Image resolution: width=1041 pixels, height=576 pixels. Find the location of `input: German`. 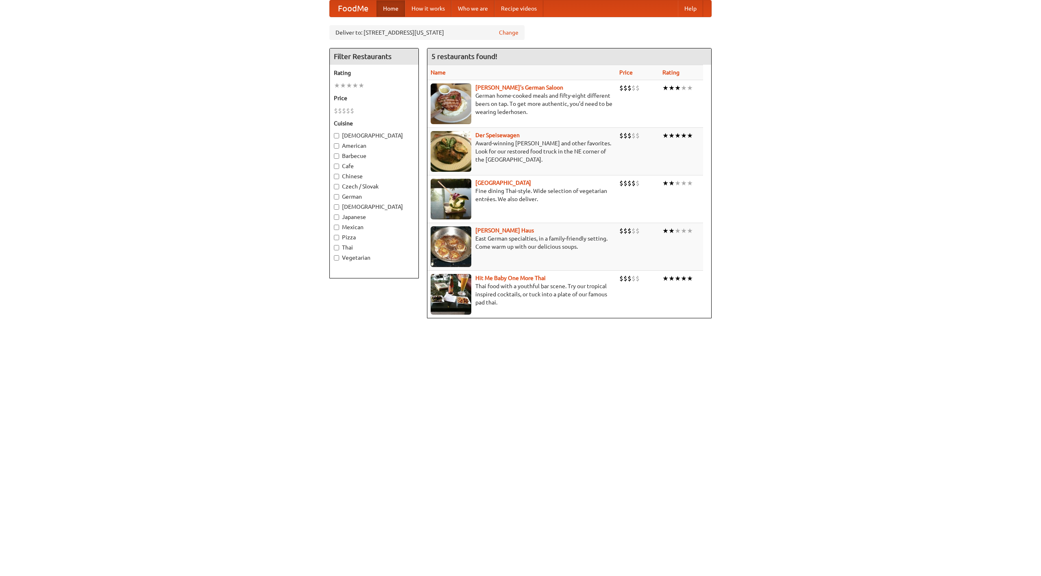

input: German is located at coordinates (336, 196).